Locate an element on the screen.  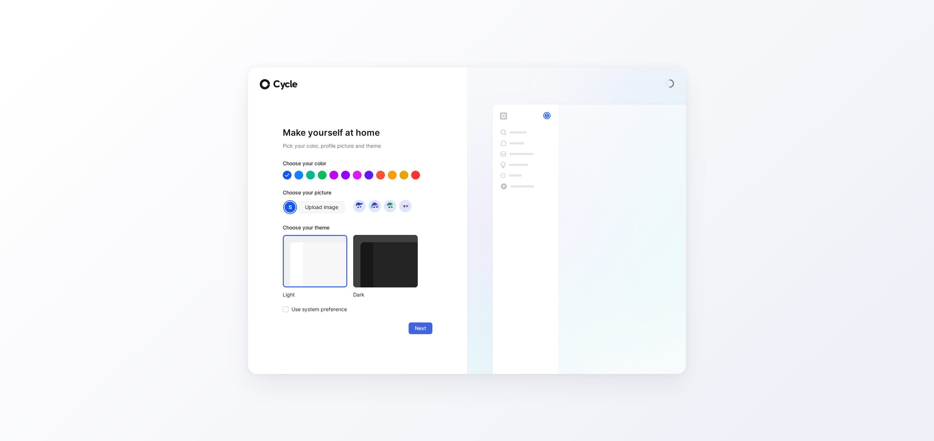
span: Use system preference is located at coordinates (319, 309).